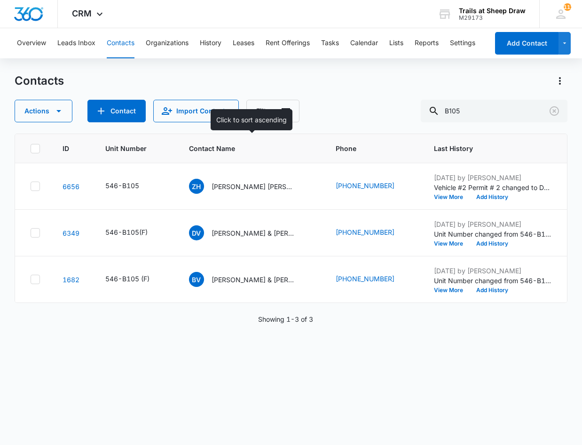  What do you see at coordinates (554, 111) in the screenshot?
I see `button: Clear` at bounding box center [554, 111].